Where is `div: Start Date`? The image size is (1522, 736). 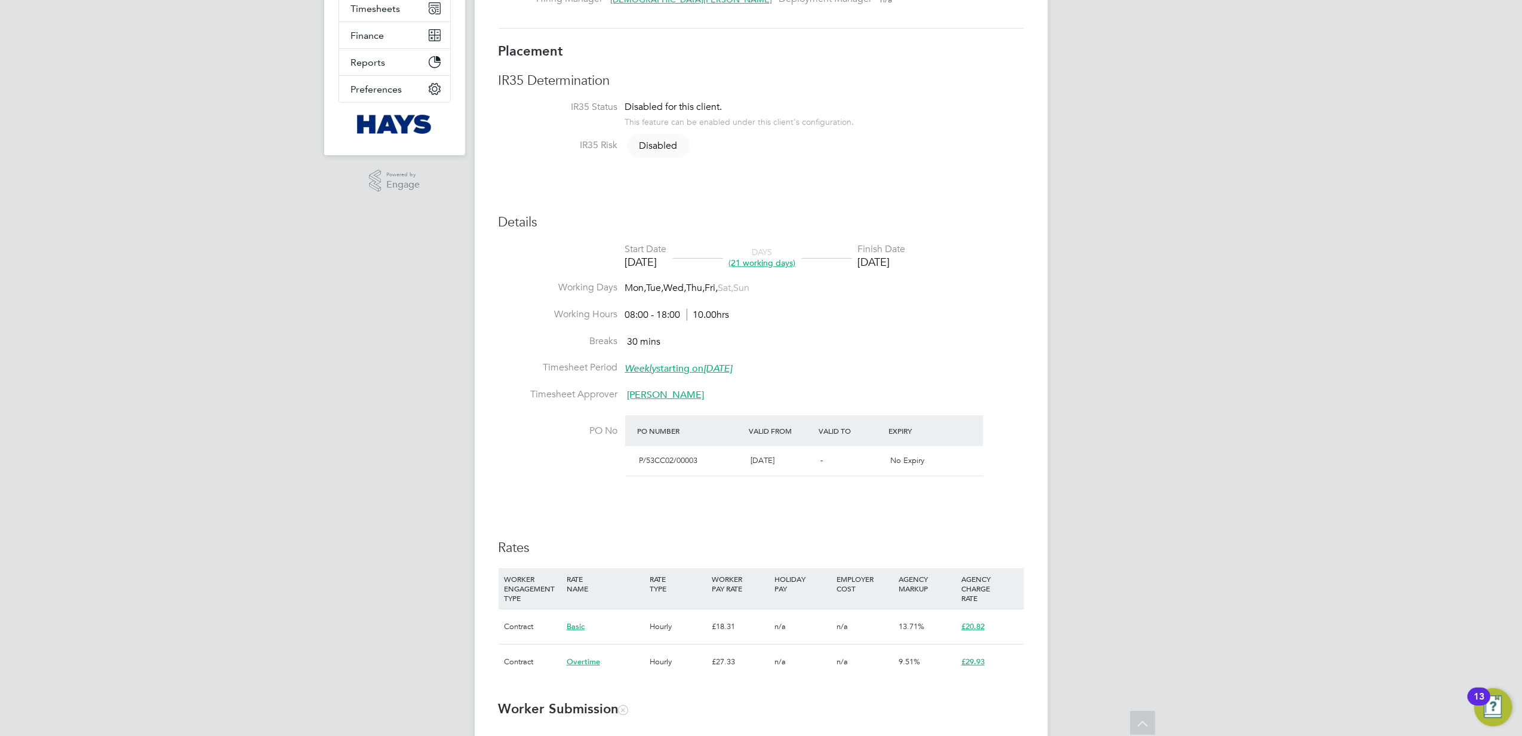 div: Start Date is located at coordinates (646, 249).